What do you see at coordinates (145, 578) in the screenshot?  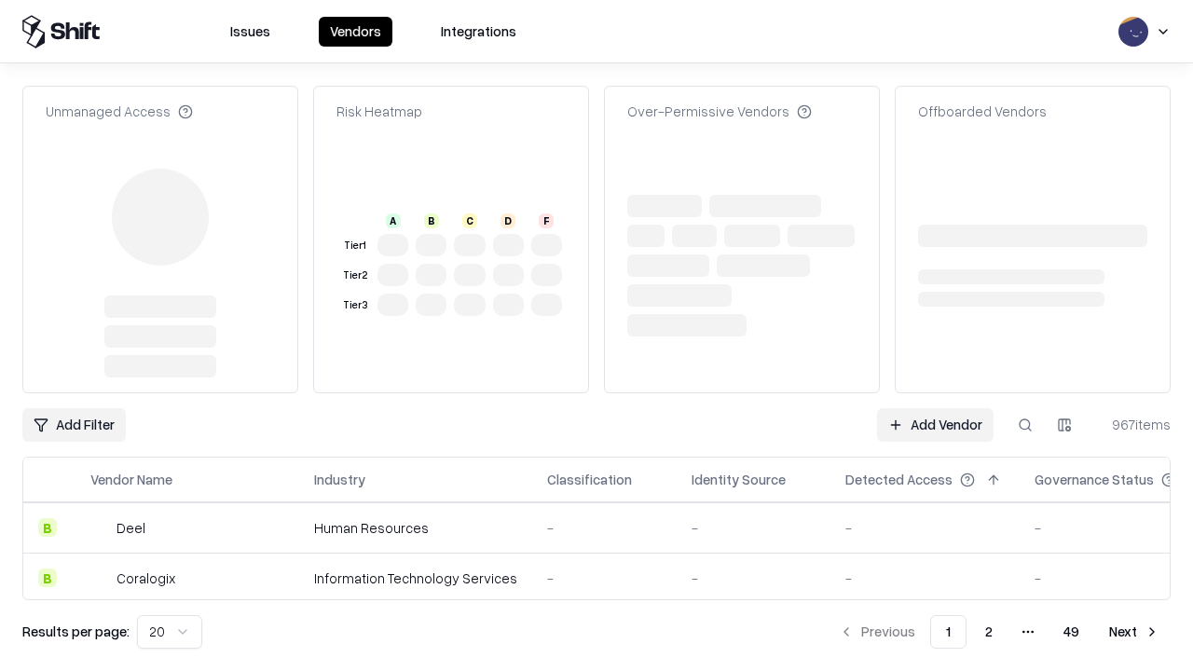 I see `div: Coralogix` at bounding box center [145, 578].